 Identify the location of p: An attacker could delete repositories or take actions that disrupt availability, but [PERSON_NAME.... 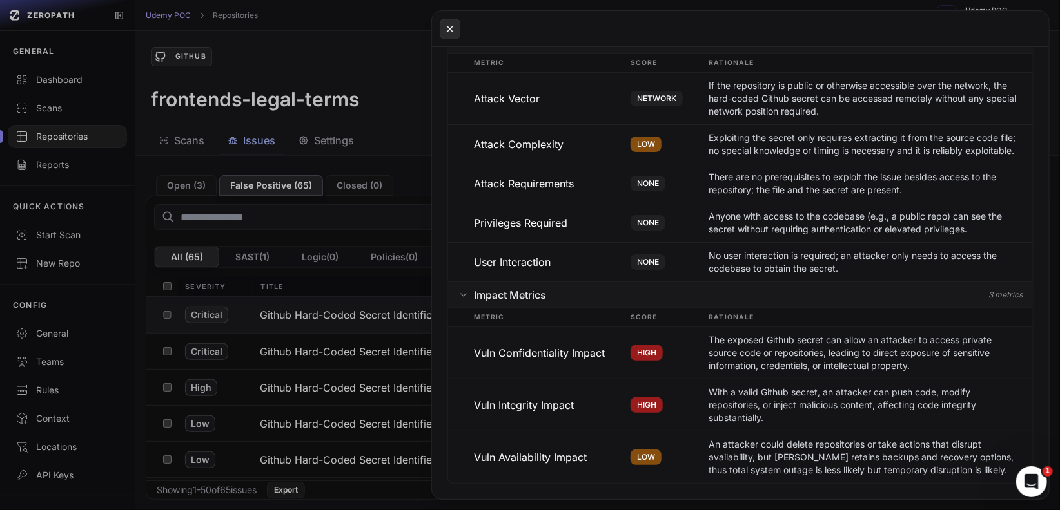
(866, 458).